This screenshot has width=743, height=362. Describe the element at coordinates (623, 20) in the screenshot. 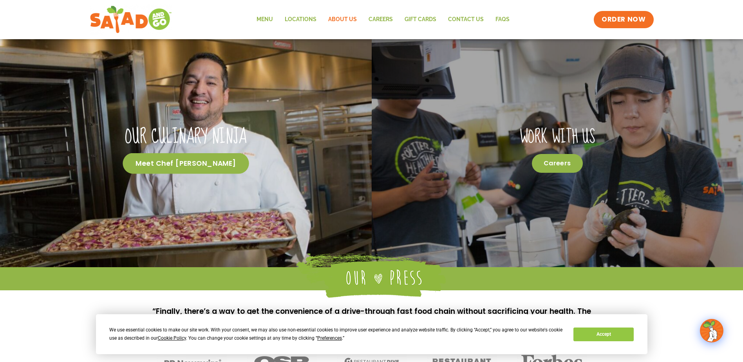

I see `a: ORDER NOW` at that location.